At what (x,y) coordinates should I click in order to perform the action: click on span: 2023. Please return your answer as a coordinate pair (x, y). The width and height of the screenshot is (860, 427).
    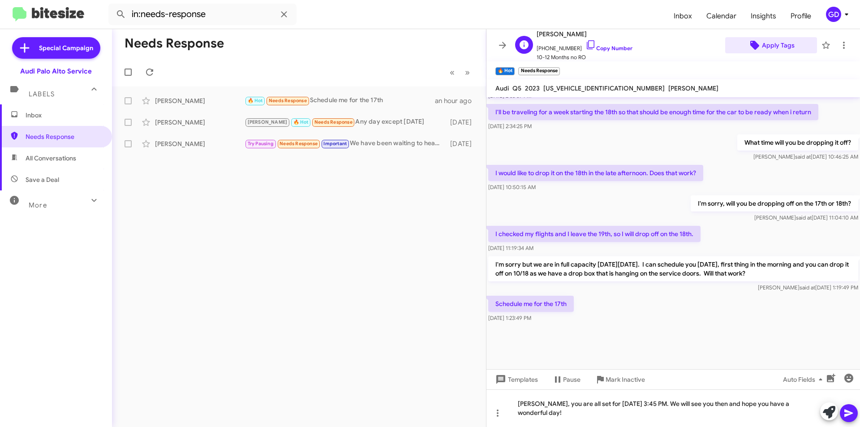
    Looking at the image, I should click on (532, 88).